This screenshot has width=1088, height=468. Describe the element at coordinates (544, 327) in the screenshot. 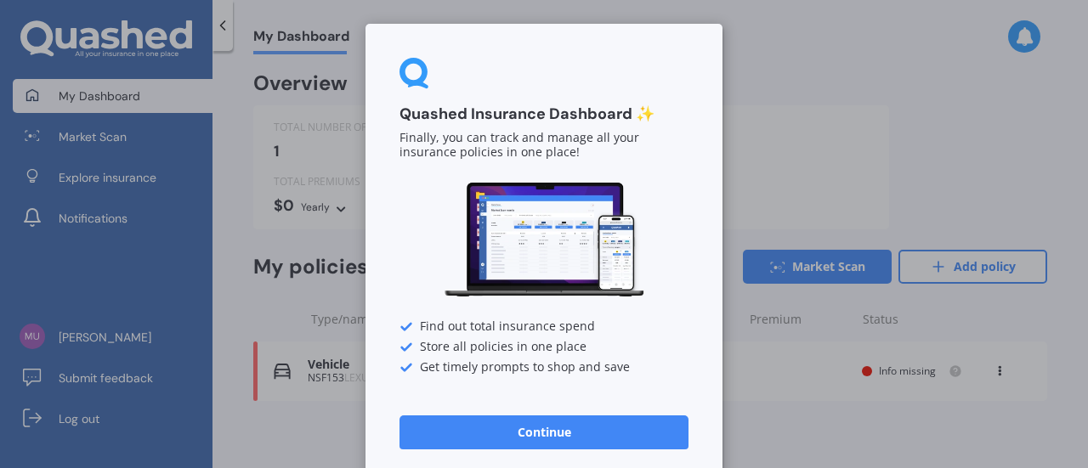

I see `div: Find out total insurance spend` at that location.